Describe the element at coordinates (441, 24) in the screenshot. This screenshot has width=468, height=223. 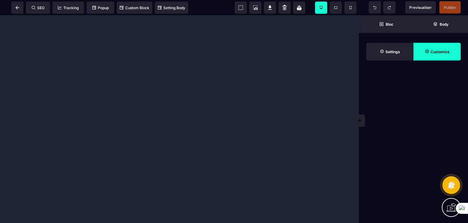
I see `span: Open Layer Manager` at that location.